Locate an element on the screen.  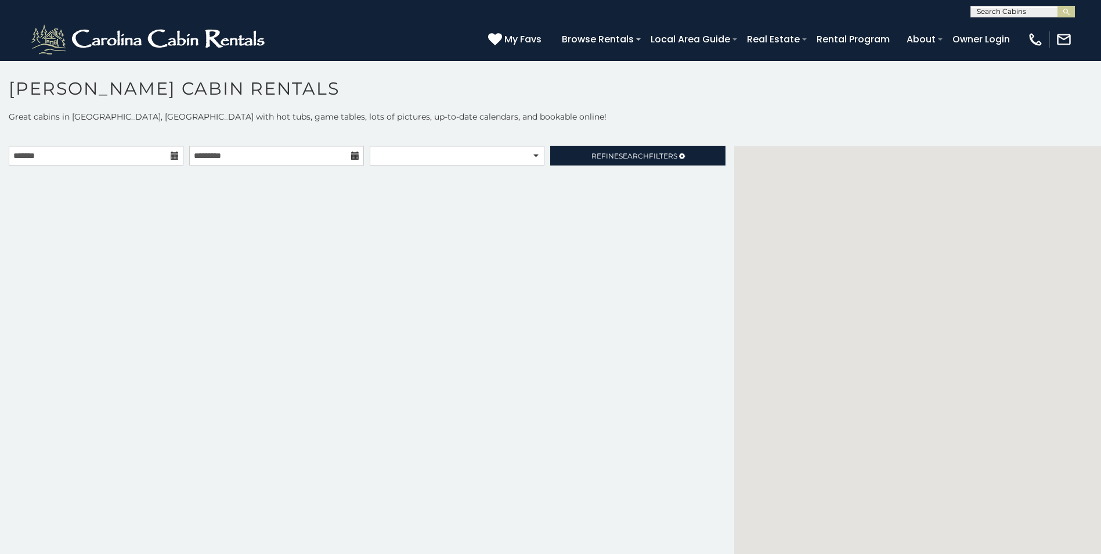
a: My Favs is located at coordinates (516, 39).